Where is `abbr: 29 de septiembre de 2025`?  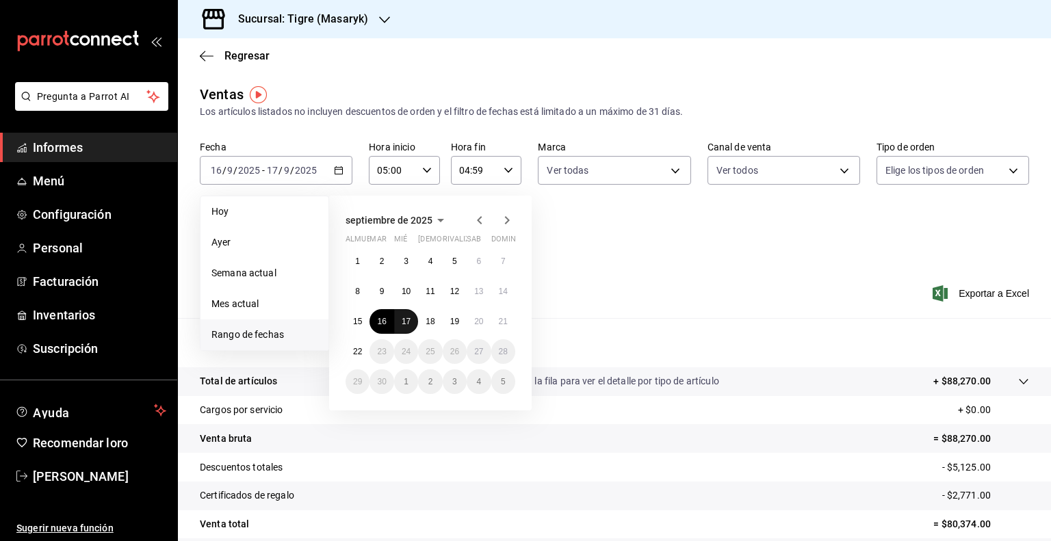
abbr: 29 de septiembre de 2025 is located at coordinates (357, 382).